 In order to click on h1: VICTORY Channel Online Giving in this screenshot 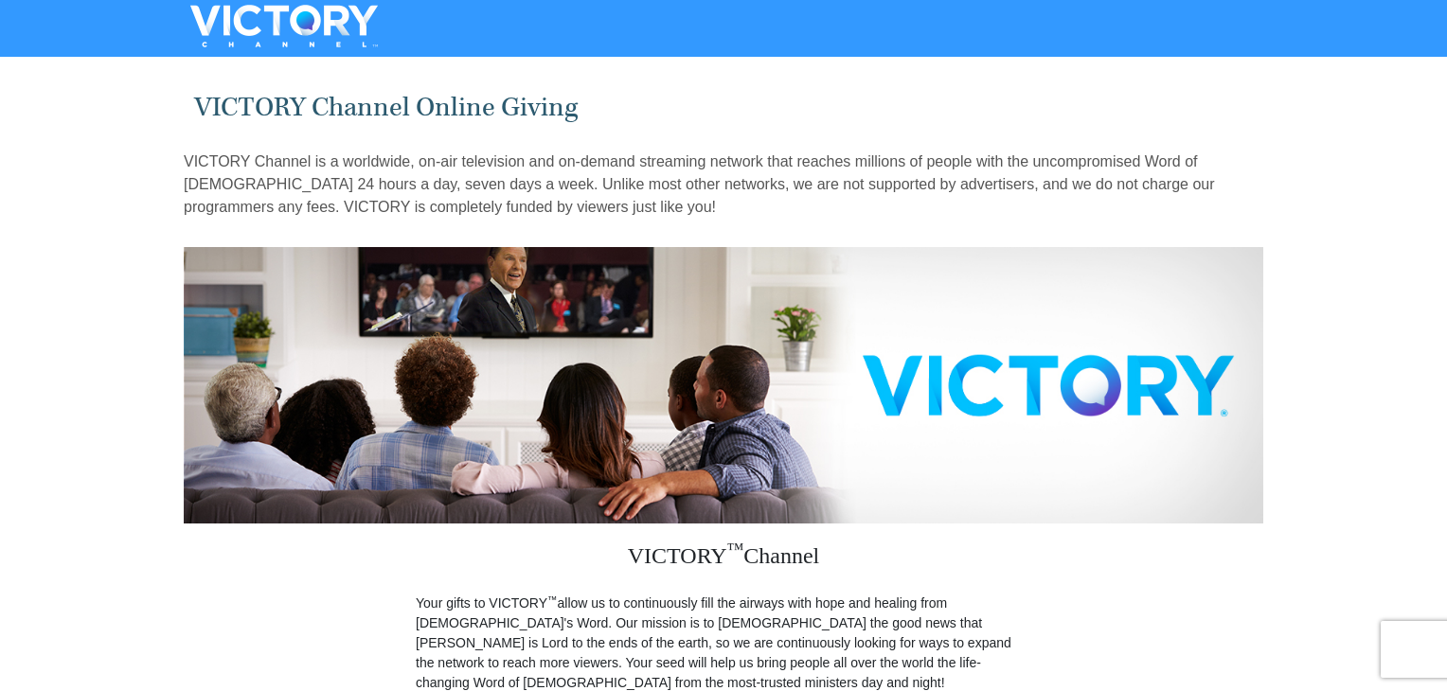, I will do `click(724, 107)`.